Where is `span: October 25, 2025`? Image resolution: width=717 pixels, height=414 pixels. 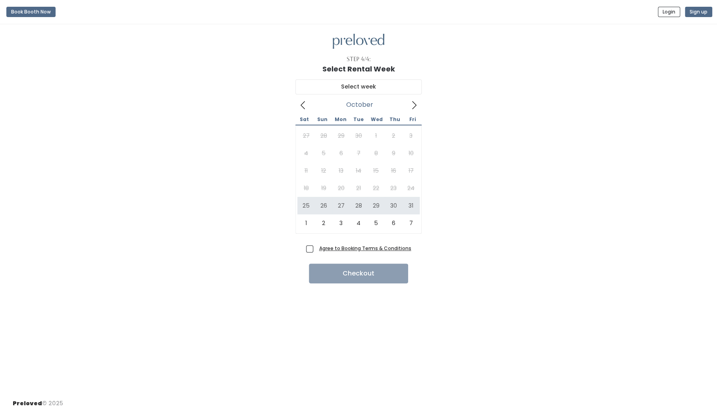
span: October 25, 2025 is located at coordinates (306, 206).